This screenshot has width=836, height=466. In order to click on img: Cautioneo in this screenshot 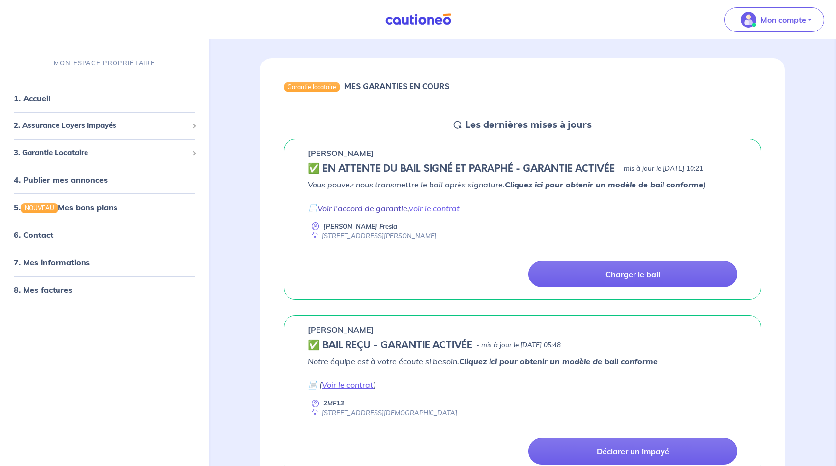, I will do `click(418, 19)`.